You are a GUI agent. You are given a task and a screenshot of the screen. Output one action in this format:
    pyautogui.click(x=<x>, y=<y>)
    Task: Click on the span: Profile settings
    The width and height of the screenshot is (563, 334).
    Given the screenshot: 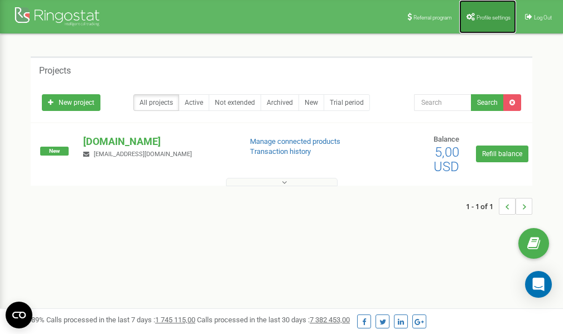 What is the action you would take?
    pyautogui.click(x=493, y=17)
    